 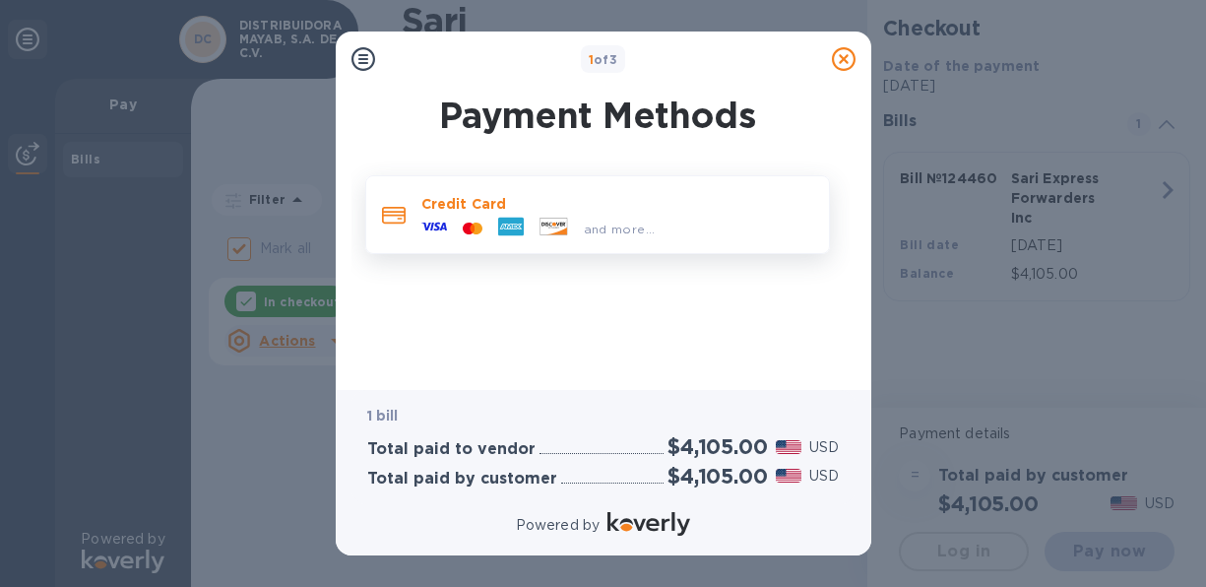 I want to click on p: Credit Card, so click(x=617, y=204).